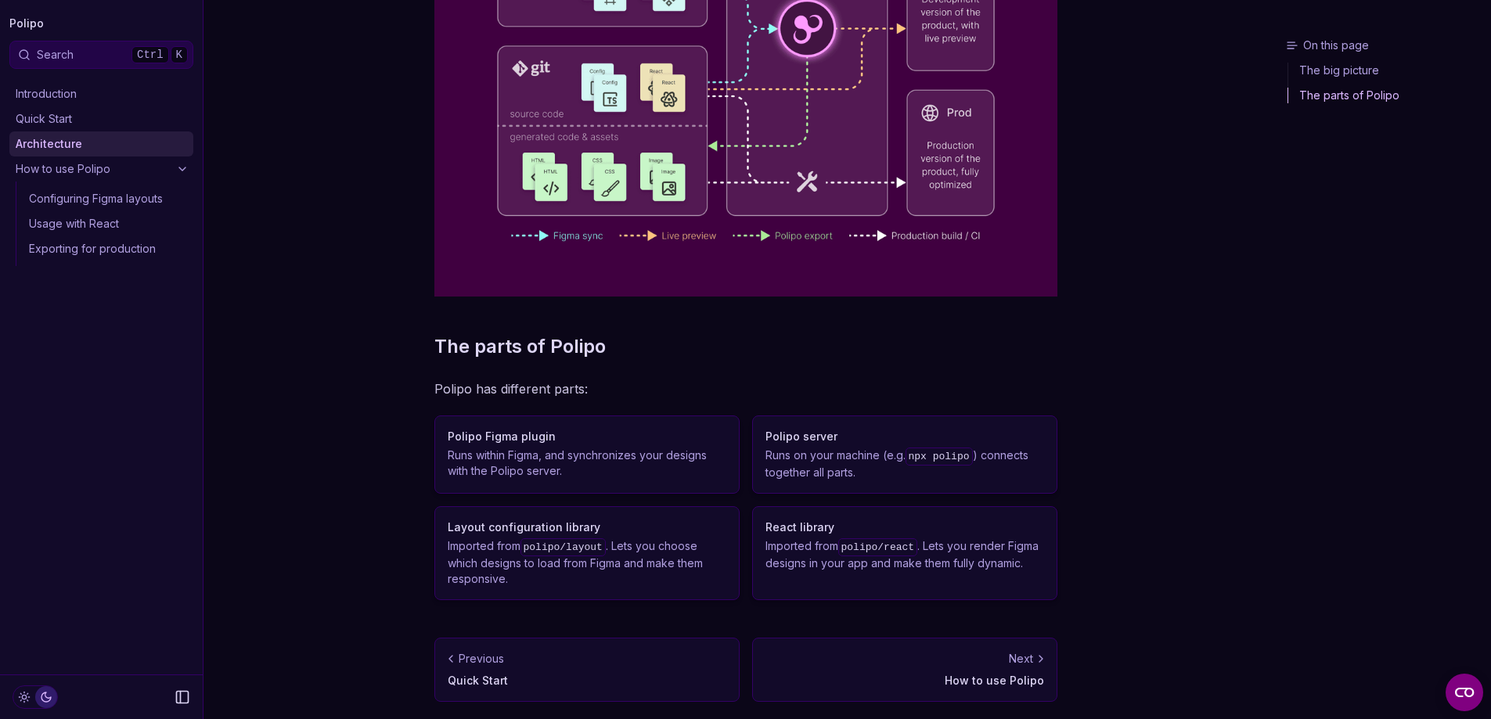 The width and height of the screenshot is (1491, 719). What do you see at coordinates (905, 681) in the screenshot?
I see `p: How to use Polipo` at bounding box center [905, 681].